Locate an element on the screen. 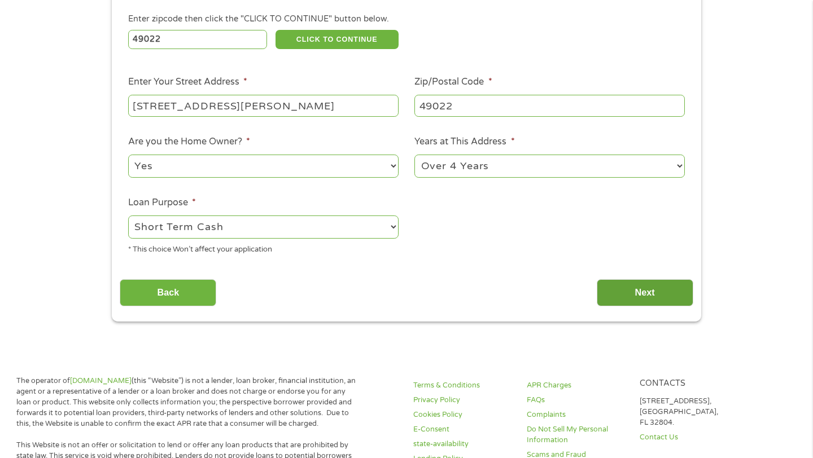 The image size is (813, 458). label: Loan Purpose is located at coordinates (162, 203).